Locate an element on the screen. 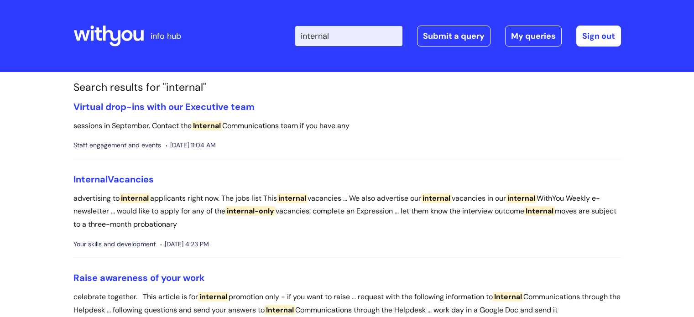 The image size is (694, 317). a: Submit a query is located at coordinates (454, 36).